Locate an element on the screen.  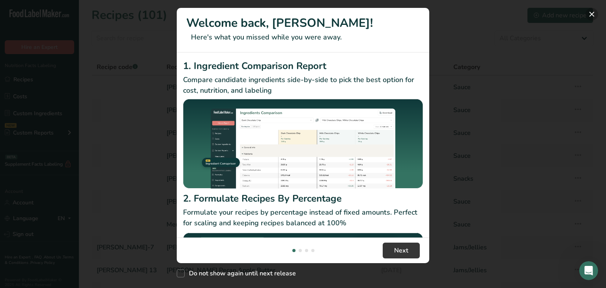
h2: 1. Ingredient Comparison Report is located at coordinates (303, 66).